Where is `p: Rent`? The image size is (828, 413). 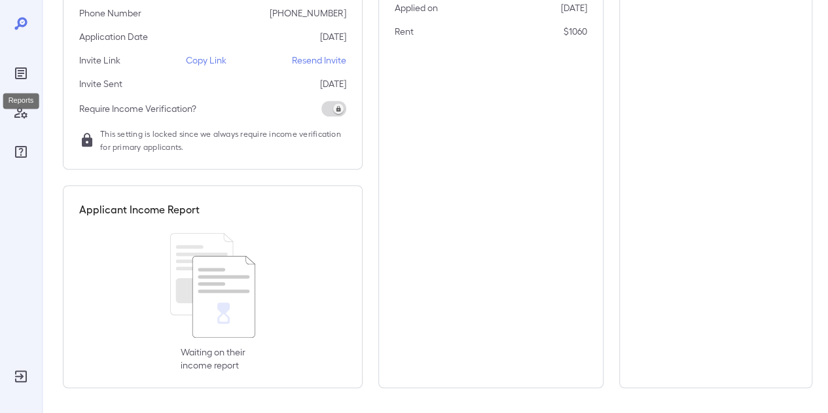 p: Rent is located at coordinates (404, 31).